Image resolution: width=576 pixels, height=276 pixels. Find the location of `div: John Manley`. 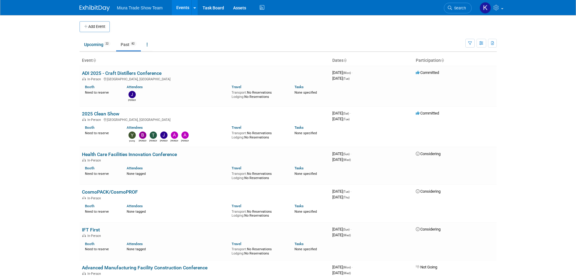

div: John Manley is located at coordinates (132, 100).